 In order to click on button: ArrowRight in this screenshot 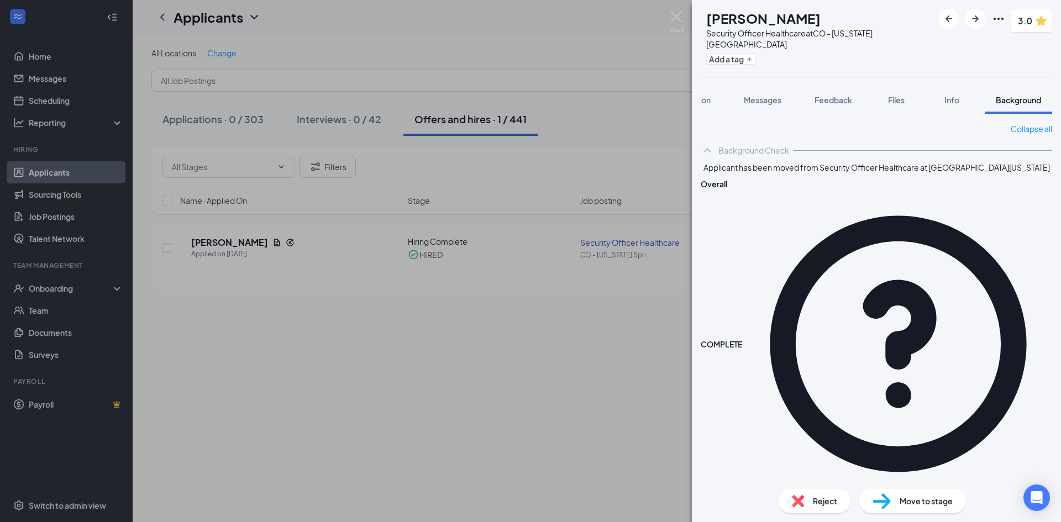, I will do `click(976, 19)`.